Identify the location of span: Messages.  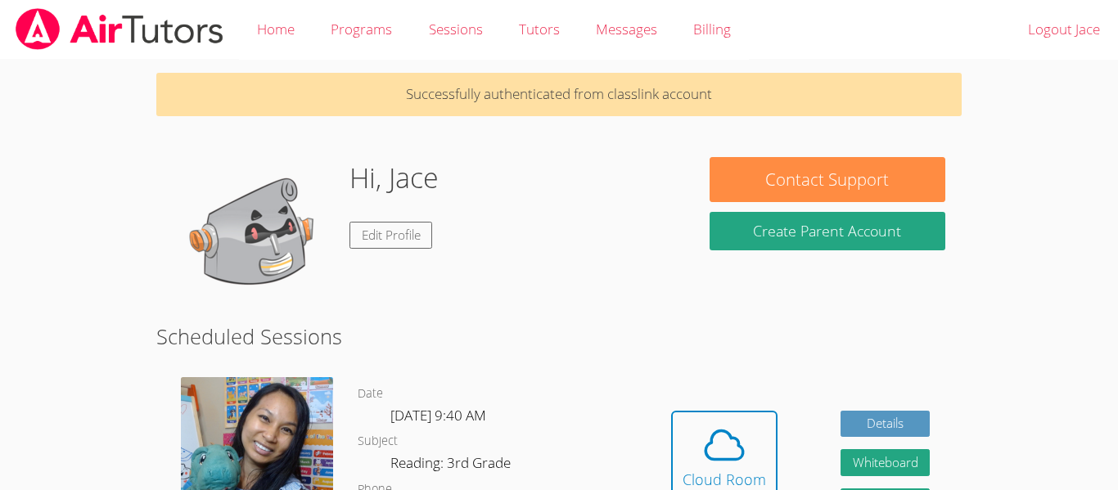
(626, 29).